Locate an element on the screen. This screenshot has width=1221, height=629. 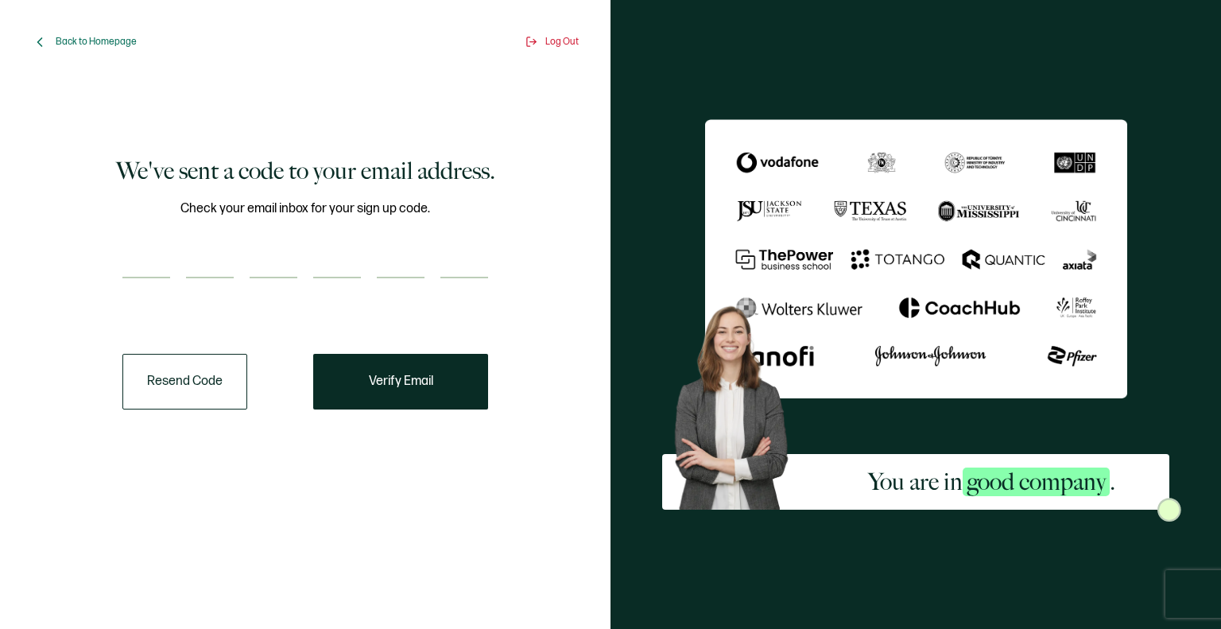
span: Verify Email is located at coordinates (400, 381).